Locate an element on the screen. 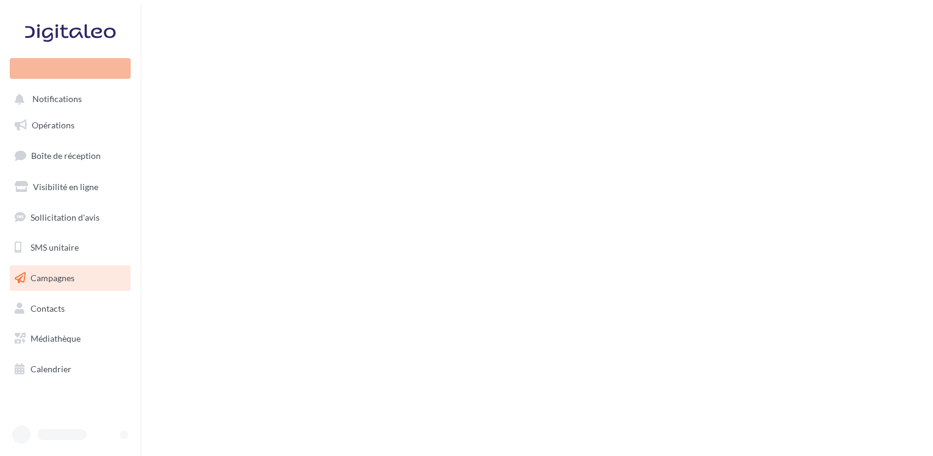  span: Campagnes is located at coordinates (53, 277).